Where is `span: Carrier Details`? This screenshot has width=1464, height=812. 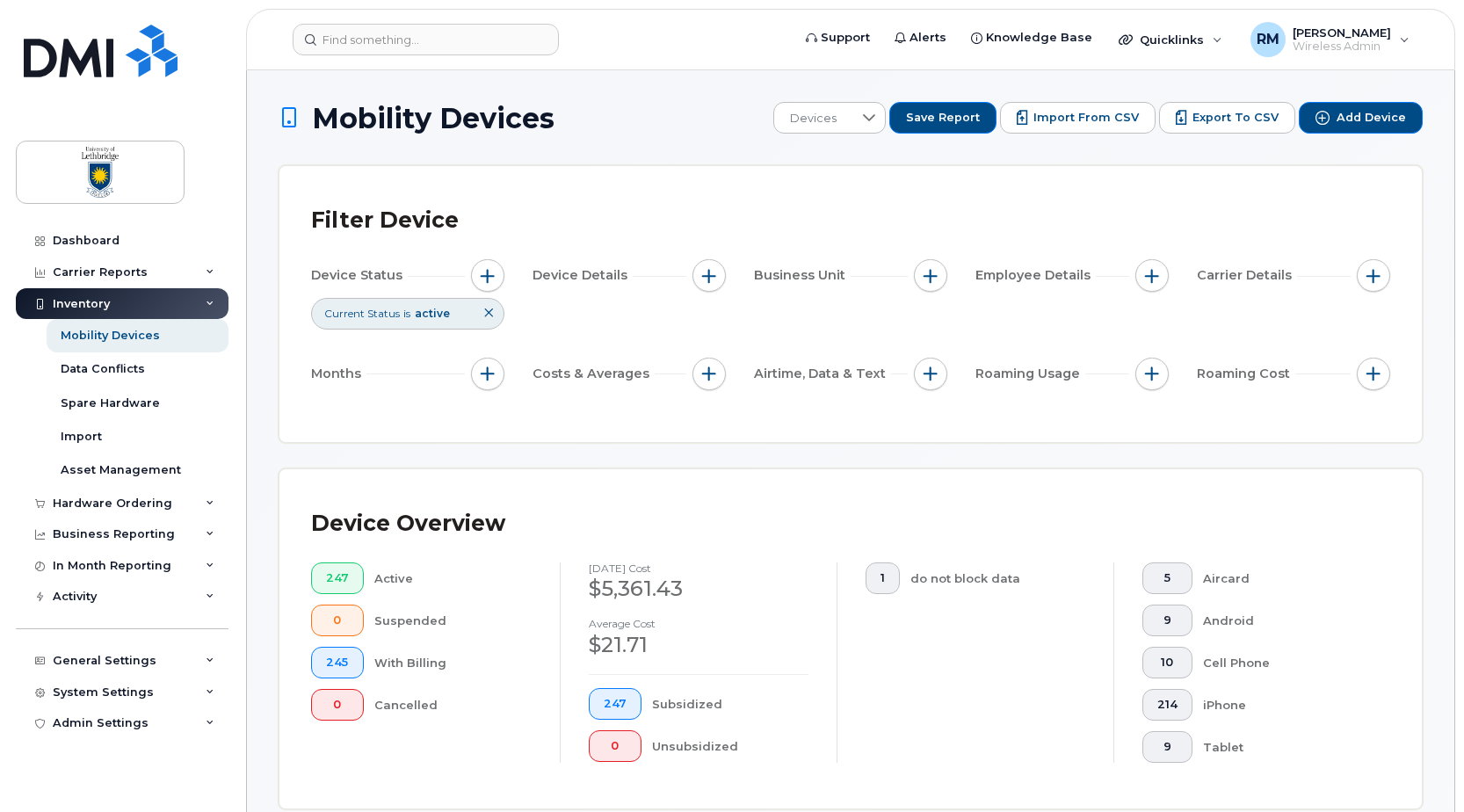
span: Carrier Details is located at coordinates (1247, 275).